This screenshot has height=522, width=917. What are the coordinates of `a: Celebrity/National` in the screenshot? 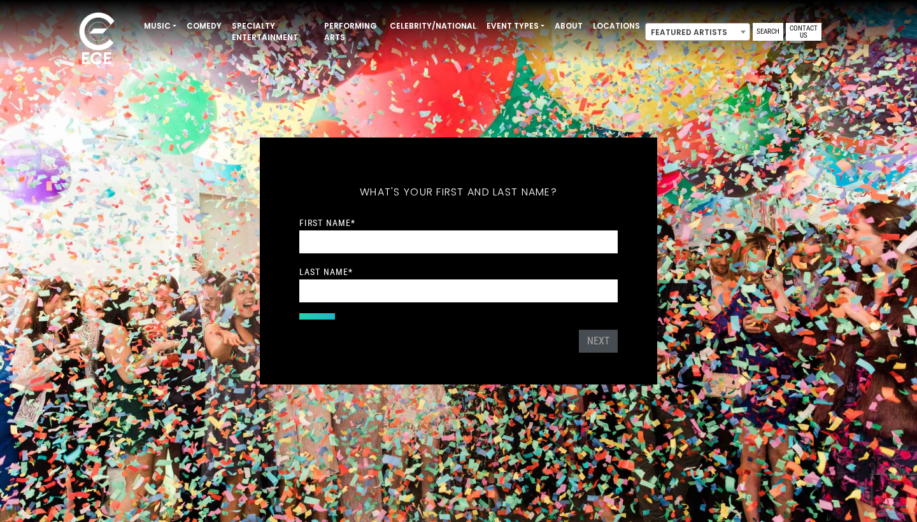 It's located at (433, 26).